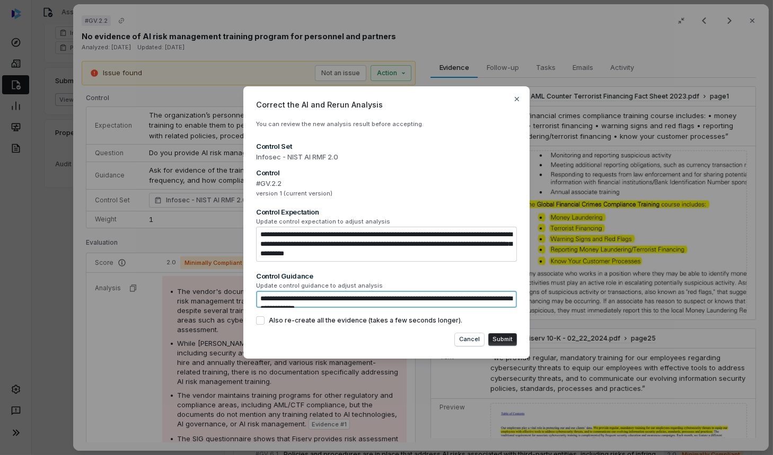 This screenshot has height=455, width=773. What do you see at coordinates (386, 184) in the screenshot?
I see `span: #GV.2.2` at bounding box center [386, 184].